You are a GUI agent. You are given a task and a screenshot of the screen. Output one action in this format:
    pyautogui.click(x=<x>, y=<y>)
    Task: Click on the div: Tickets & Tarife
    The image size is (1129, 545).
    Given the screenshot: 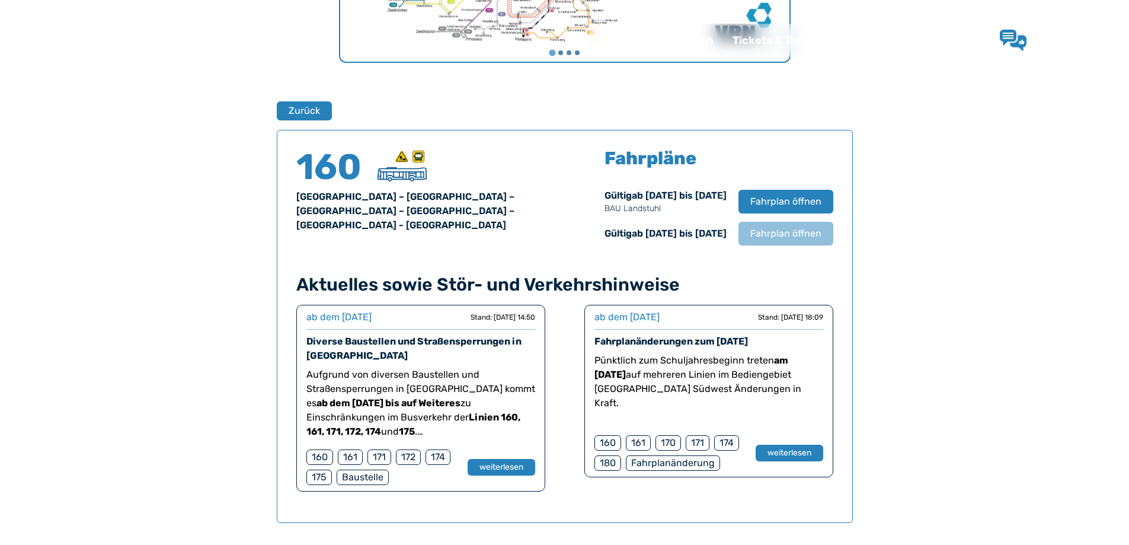 What is the action you would take?
    pyautogui.click(x=774, y=40)
    